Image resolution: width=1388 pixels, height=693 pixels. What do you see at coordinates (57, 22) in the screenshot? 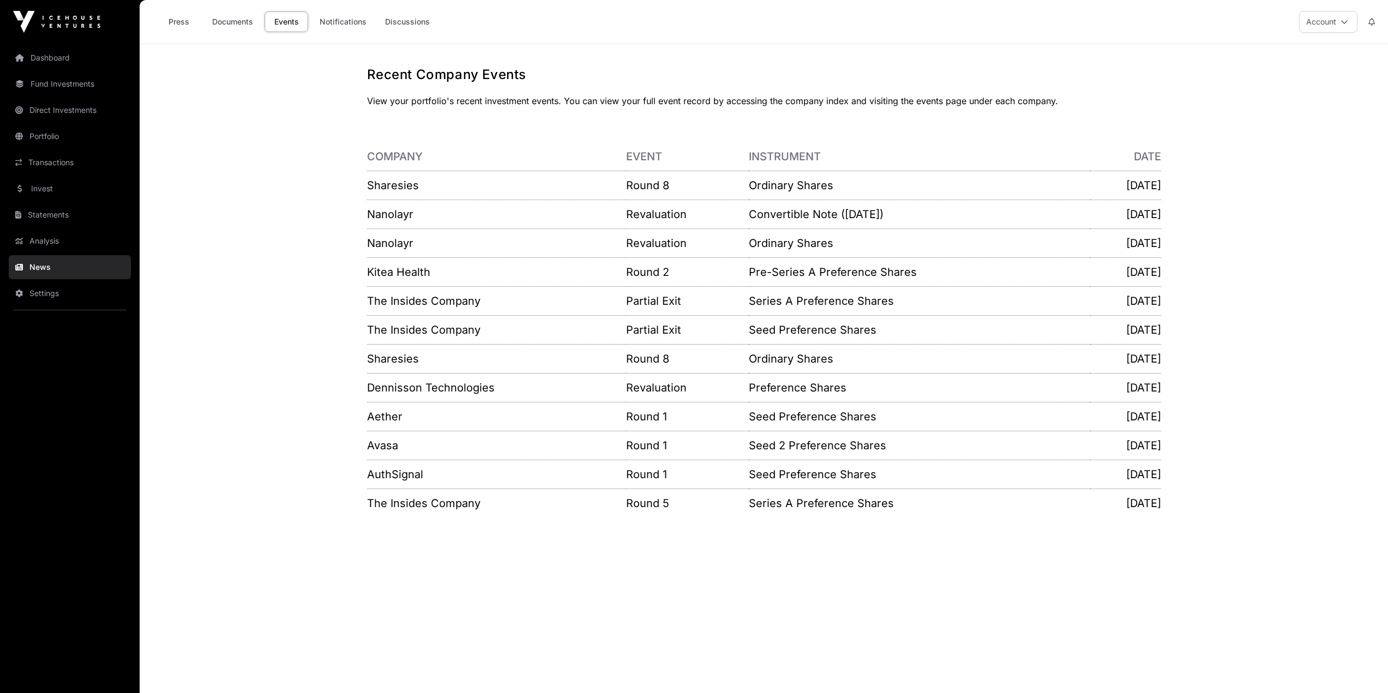
I see `img: Icehouse Ventures Logo` at bounding box center [57, 22].